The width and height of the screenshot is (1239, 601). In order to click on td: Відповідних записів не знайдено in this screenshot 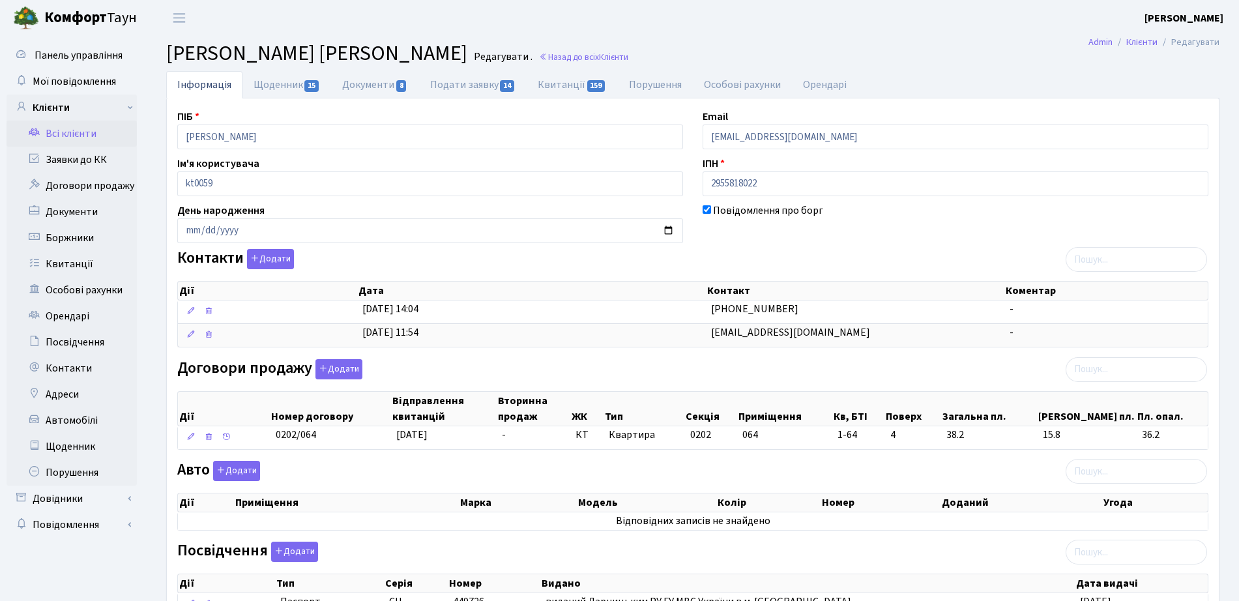, I will do `click(693, 521)`.